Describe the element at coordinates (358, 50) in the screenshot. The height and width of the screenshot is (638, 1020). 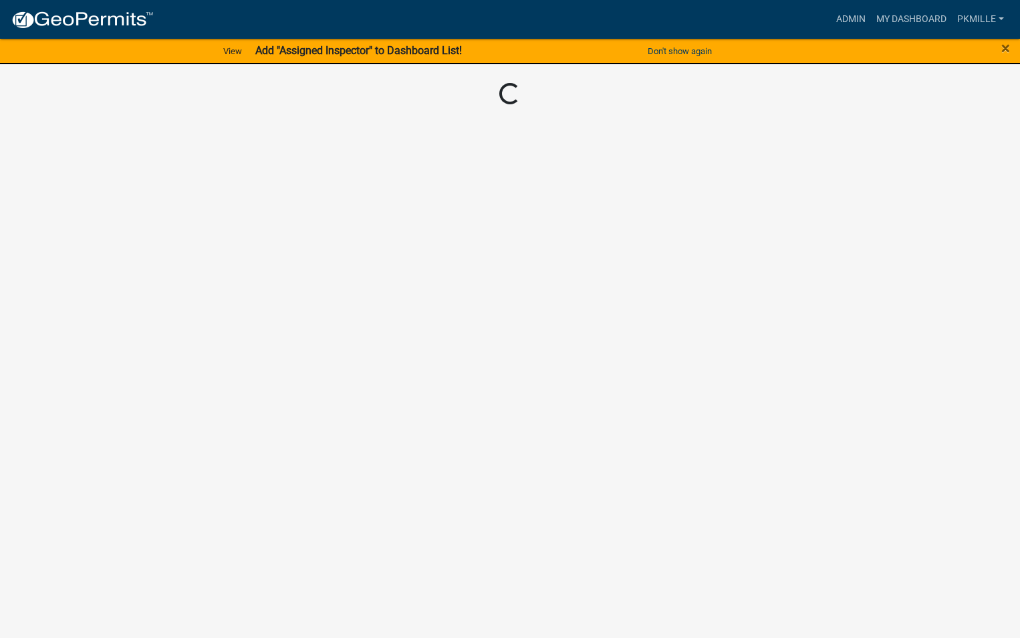
I see `strong: Add "Assigned Inspector" to Dashboard List!` at that location.